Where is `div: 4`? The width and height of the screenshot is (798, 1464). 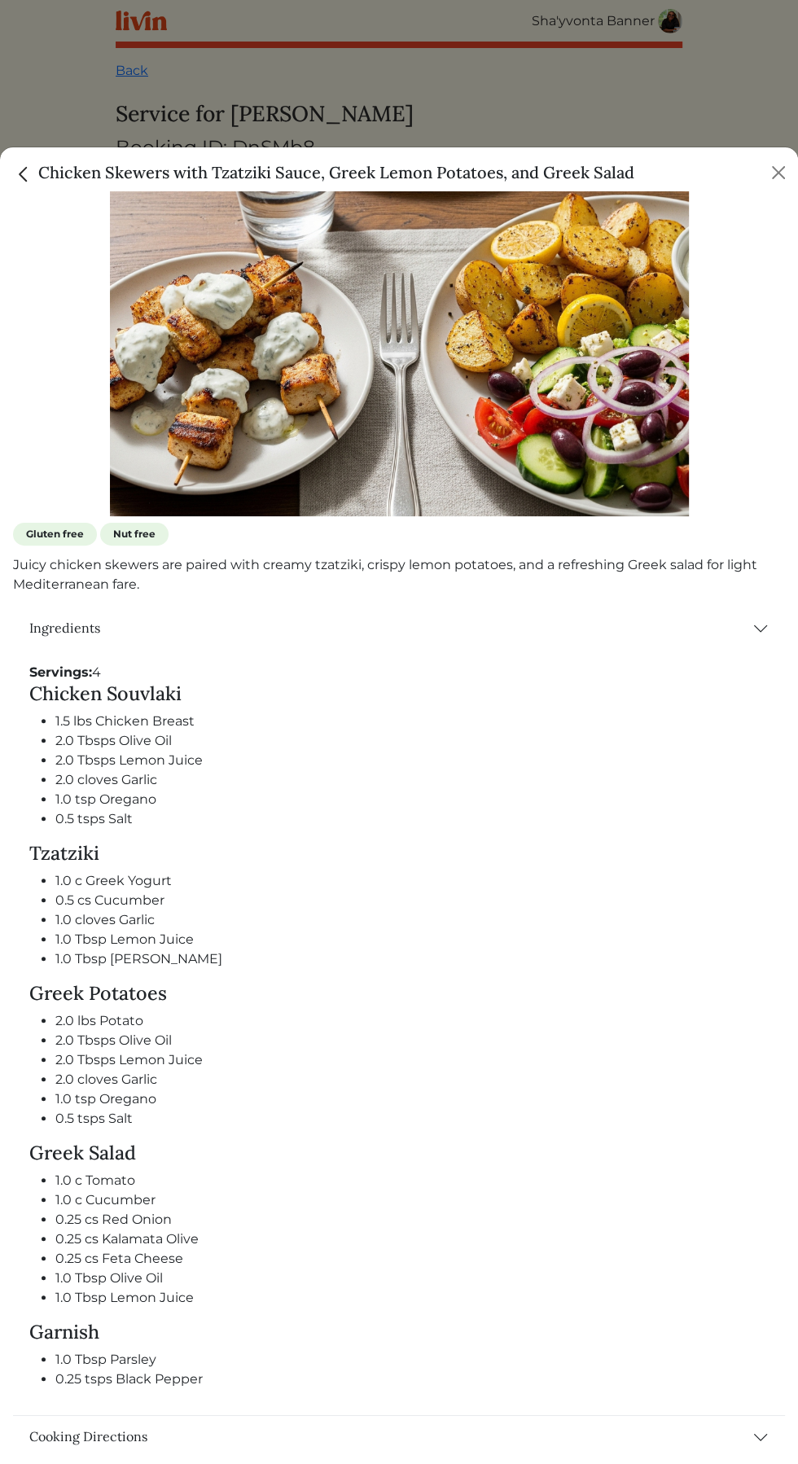
div: 4 is located at coordinates (399, 673).